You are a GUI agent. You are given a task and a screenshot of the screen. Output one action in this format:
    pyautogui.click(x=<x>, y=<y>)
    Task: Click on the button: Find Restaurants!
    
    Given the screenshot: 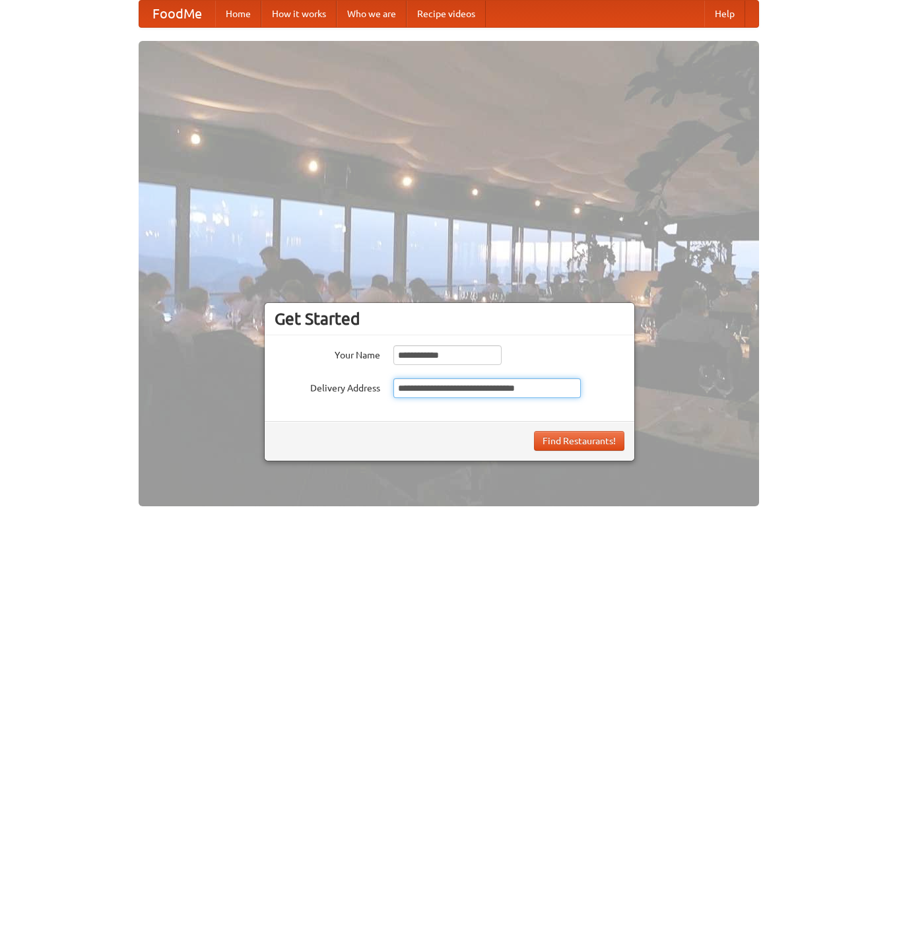 What is the action you would take?
    pyautogui.click(x=579, y=441)
    